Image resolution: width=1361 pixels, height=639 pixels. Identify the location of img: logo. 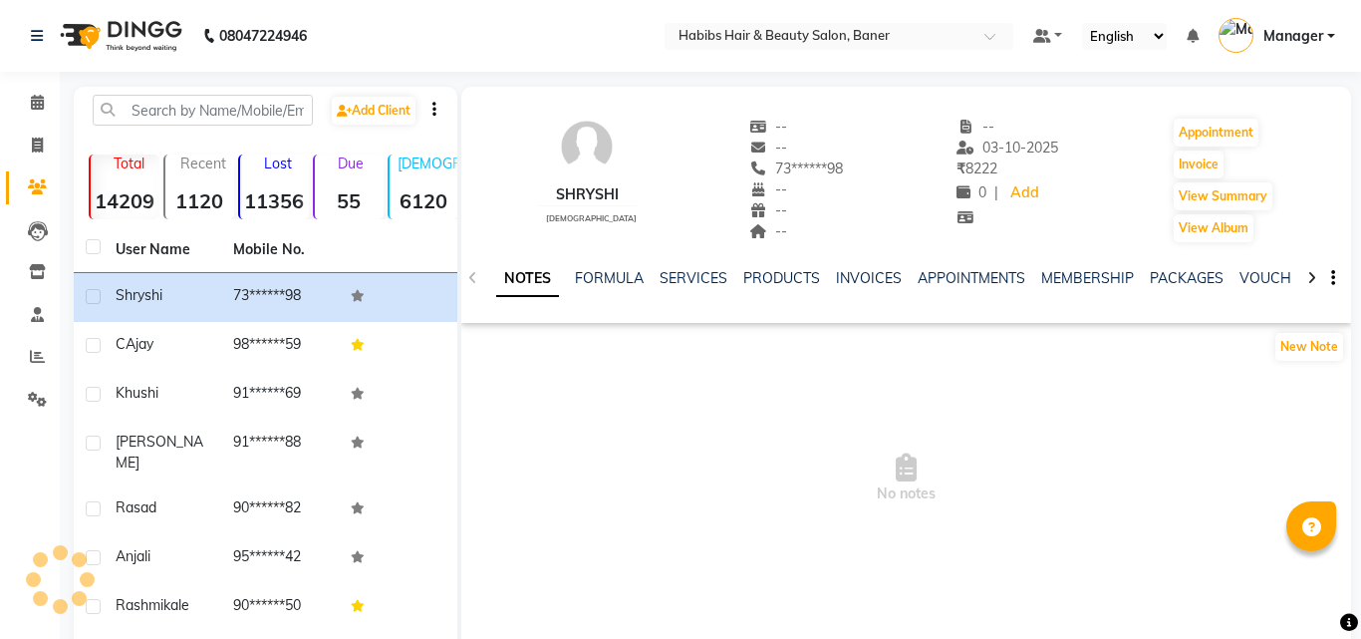
(119, 36).